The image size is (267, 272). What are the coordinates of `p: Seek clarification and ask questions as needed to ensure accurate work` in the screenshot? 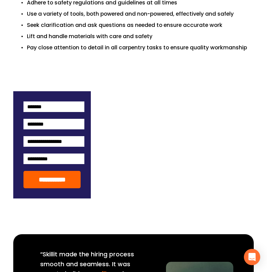 It's located at (140, 25).